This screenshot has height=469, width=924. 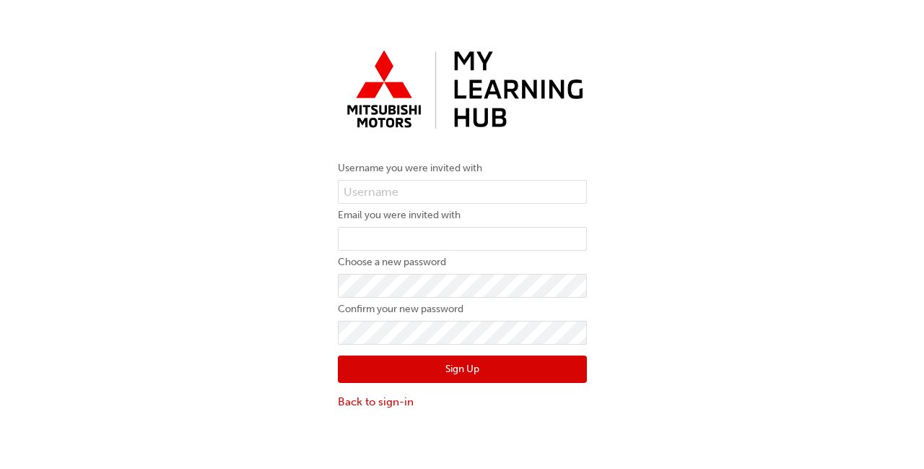 I want to click on img: mmal, so click(x=462, y=90).